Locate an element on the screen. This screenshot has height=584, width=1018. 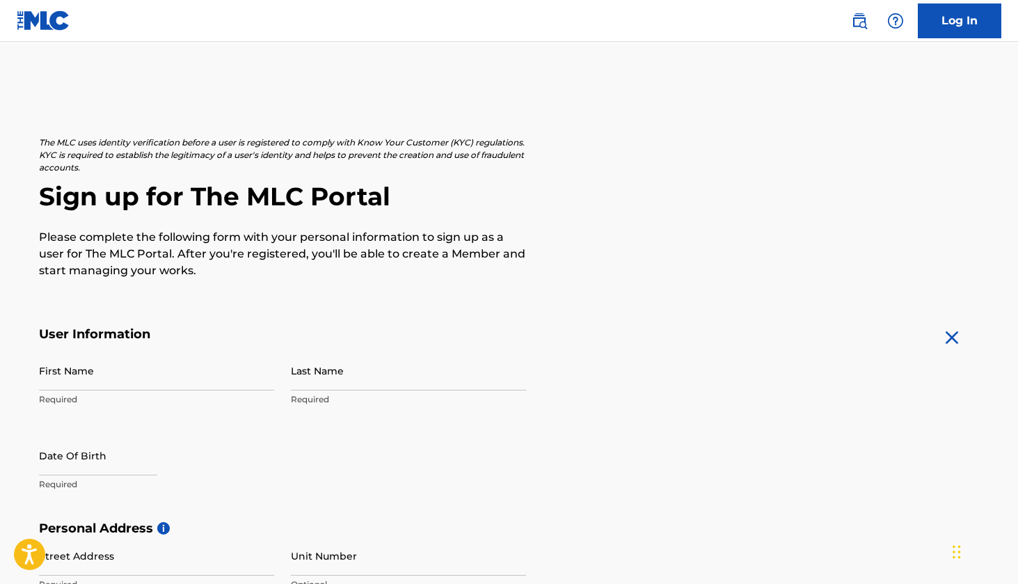
h5: User Information is located at coordinates (282, 334).